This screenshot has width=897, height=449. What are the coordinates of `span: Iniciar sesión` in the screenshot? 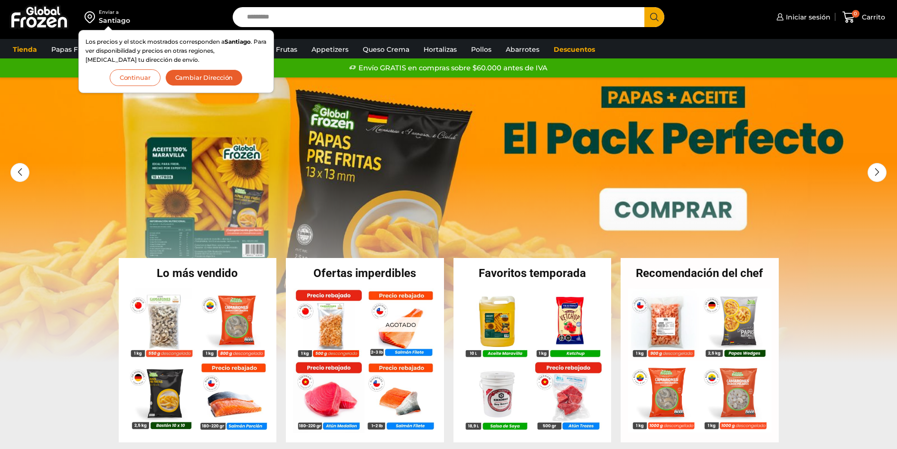 It's located at (806, 17).